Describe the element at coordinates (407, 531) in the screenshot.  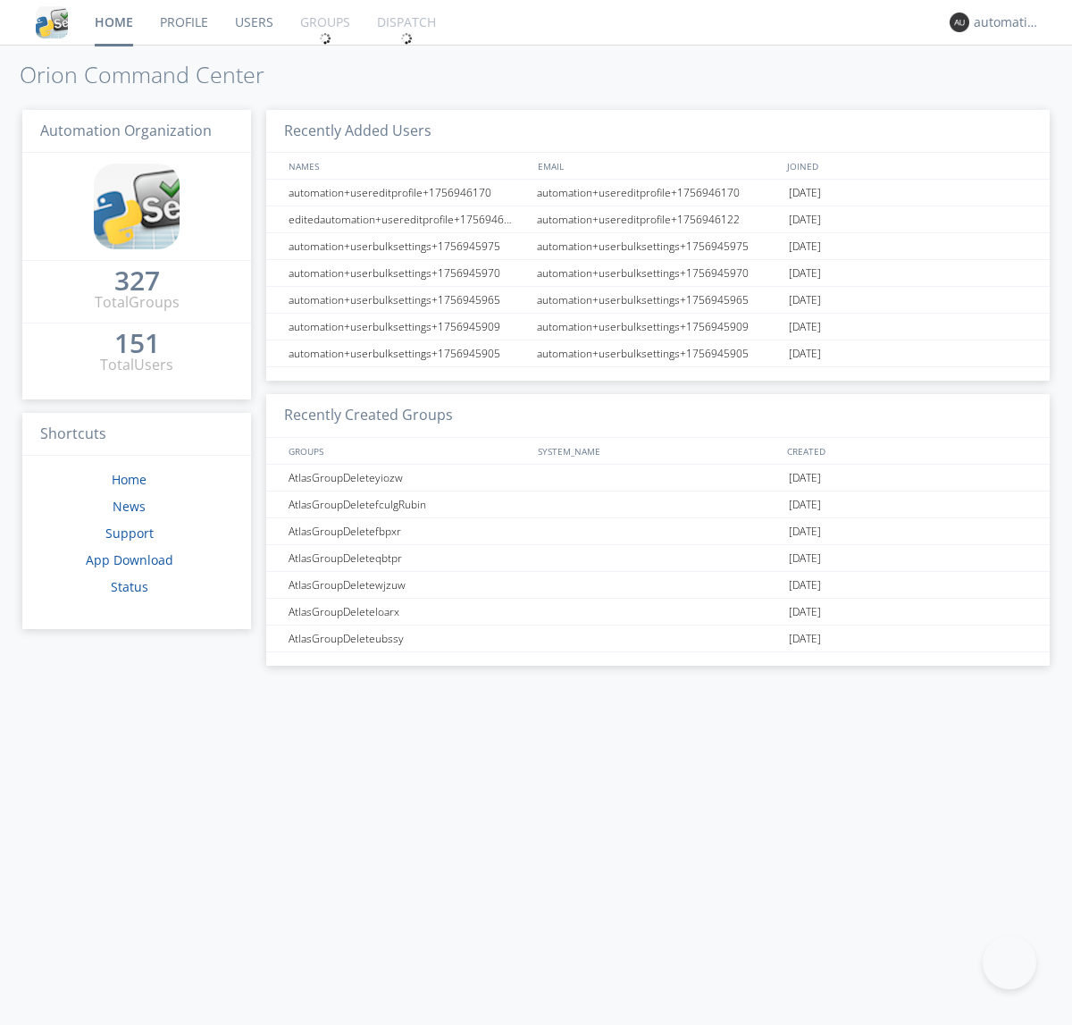
I see `div: AtlasGroupDeletefbpxr` at that location.